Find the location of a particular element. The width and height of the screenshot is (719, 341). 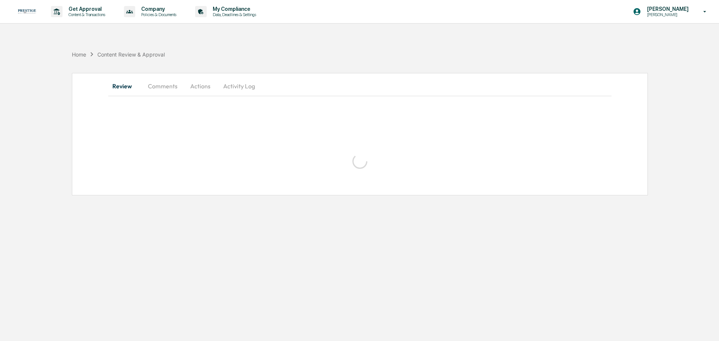

button: Comments is located at coordinates (163, 86).